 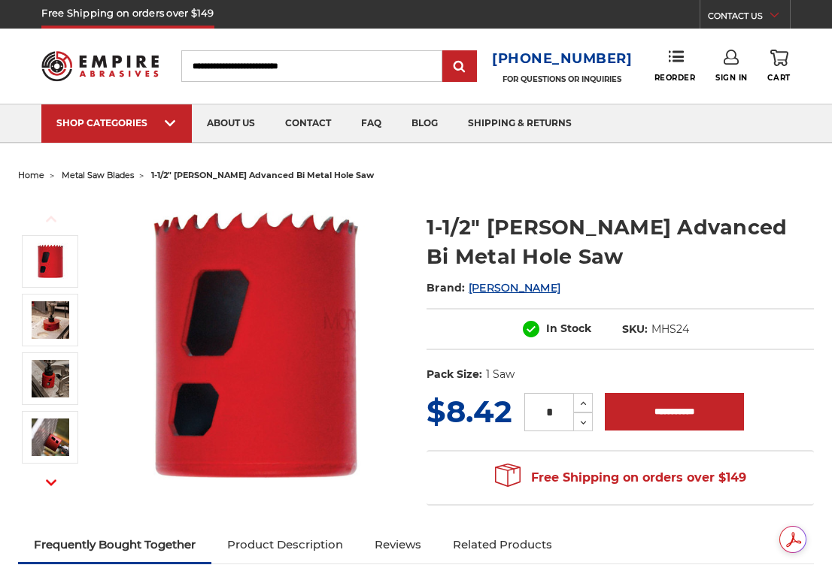 What do you see at coordinates (568, 329) in the screenshot?
I see `span: In Stock` at bounding box center [568, 329].